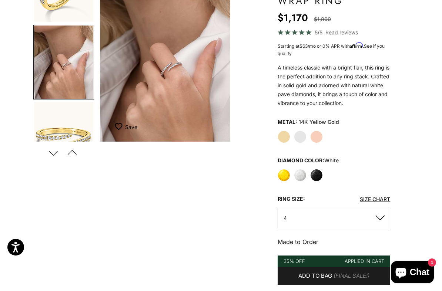  Describe the element at coordinates (334, 218) in the screenshot. I see `button: 4` at that location.